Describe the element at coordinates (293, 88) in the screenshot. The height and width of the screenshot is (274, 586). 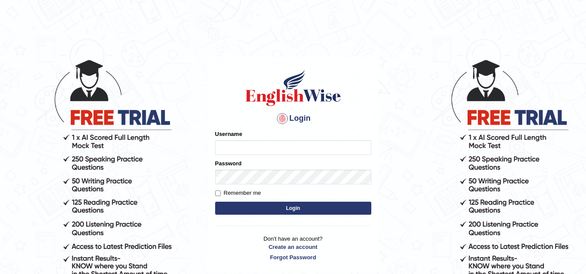
I see `img: Logo of English Wise sign in for intelligent practice with AI` at that location.